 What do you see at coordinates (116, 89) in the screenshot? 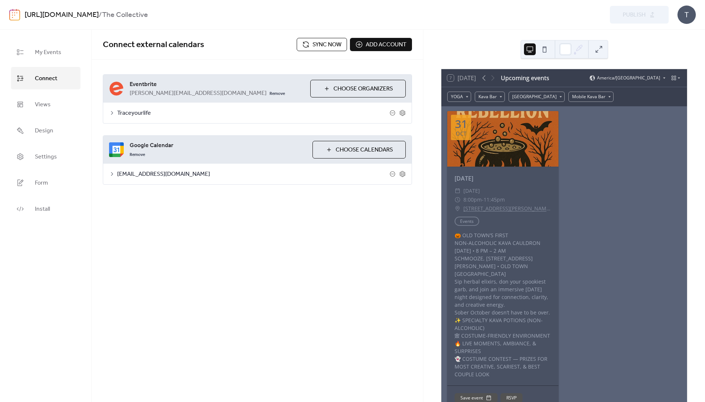
I see `img: eventbrite` at bounding box center [116, 89].